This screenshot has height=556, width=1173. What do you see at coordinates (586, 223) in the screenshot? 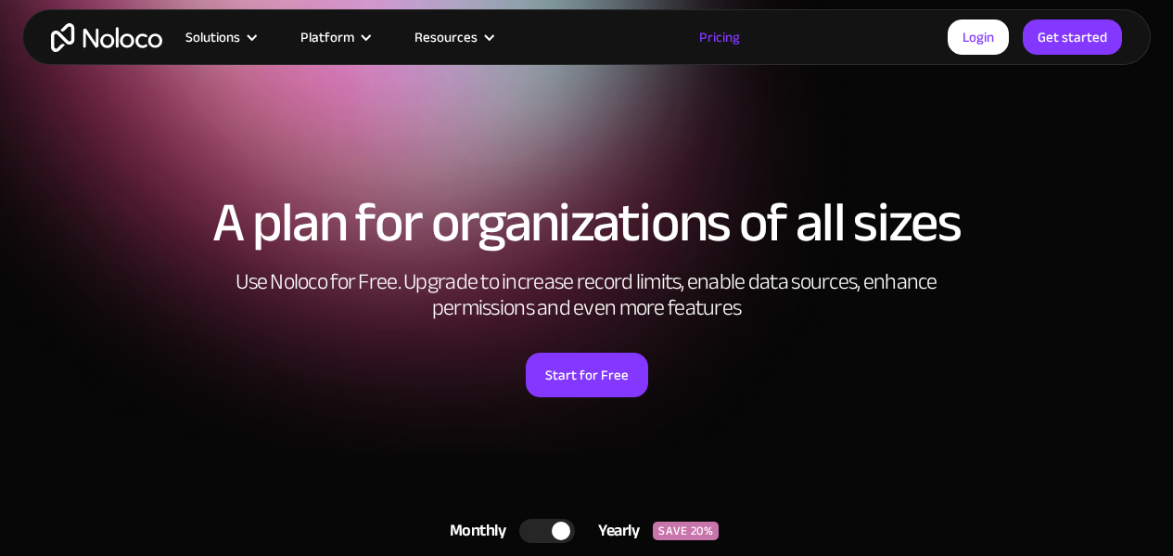
I see `h1: A plan for organizations of all sizes` at bounding box center [586, 223].